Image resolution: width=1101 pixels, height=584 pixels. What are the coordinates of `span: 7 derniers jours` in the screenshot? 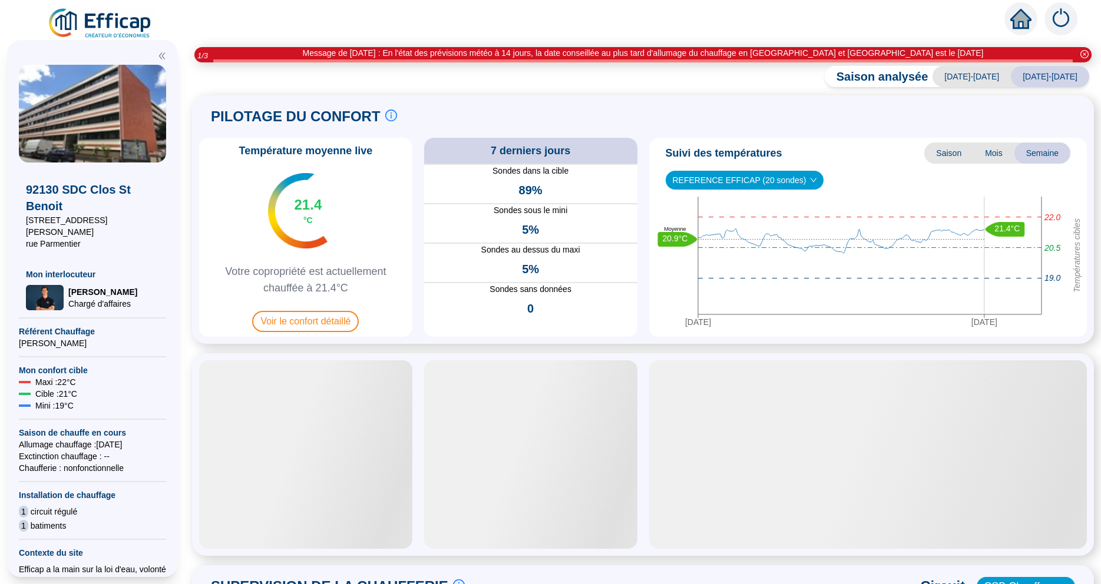 It's located at (530, 151).